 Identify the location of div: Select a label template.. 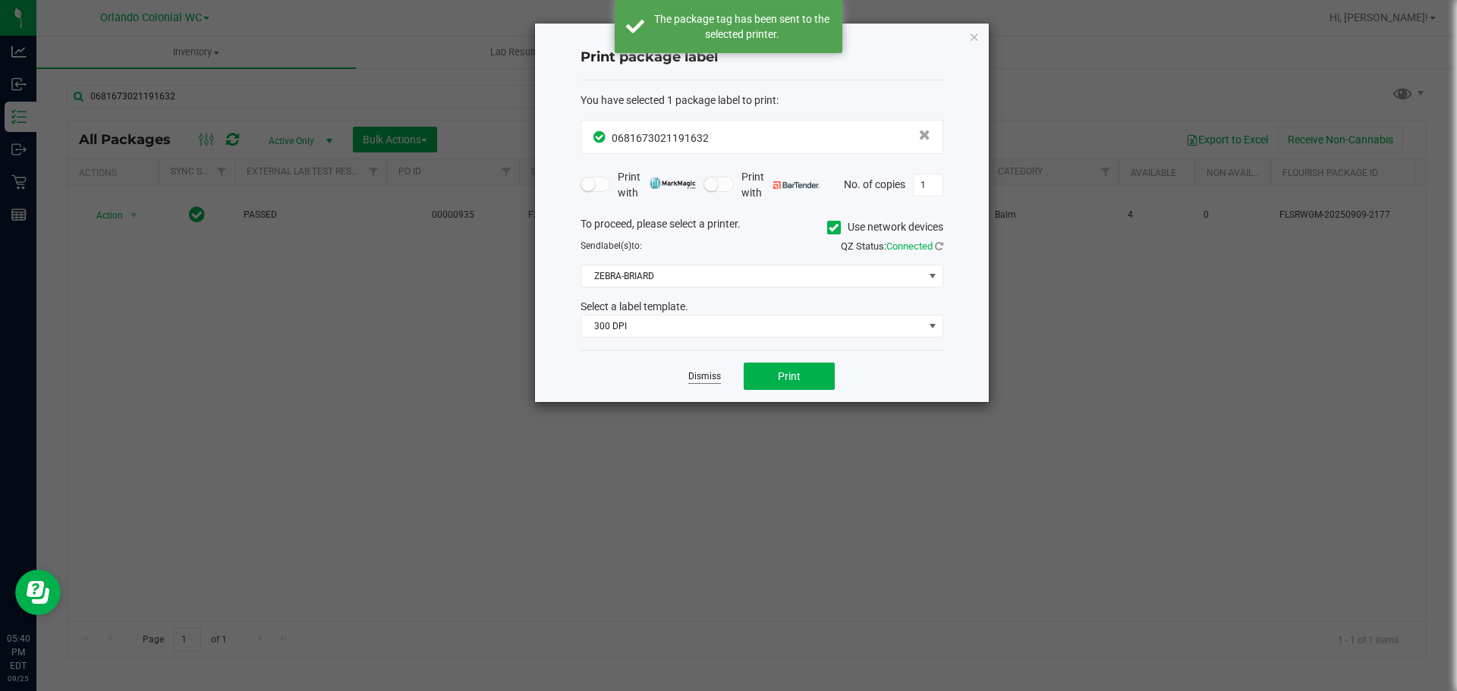
(762, 306).